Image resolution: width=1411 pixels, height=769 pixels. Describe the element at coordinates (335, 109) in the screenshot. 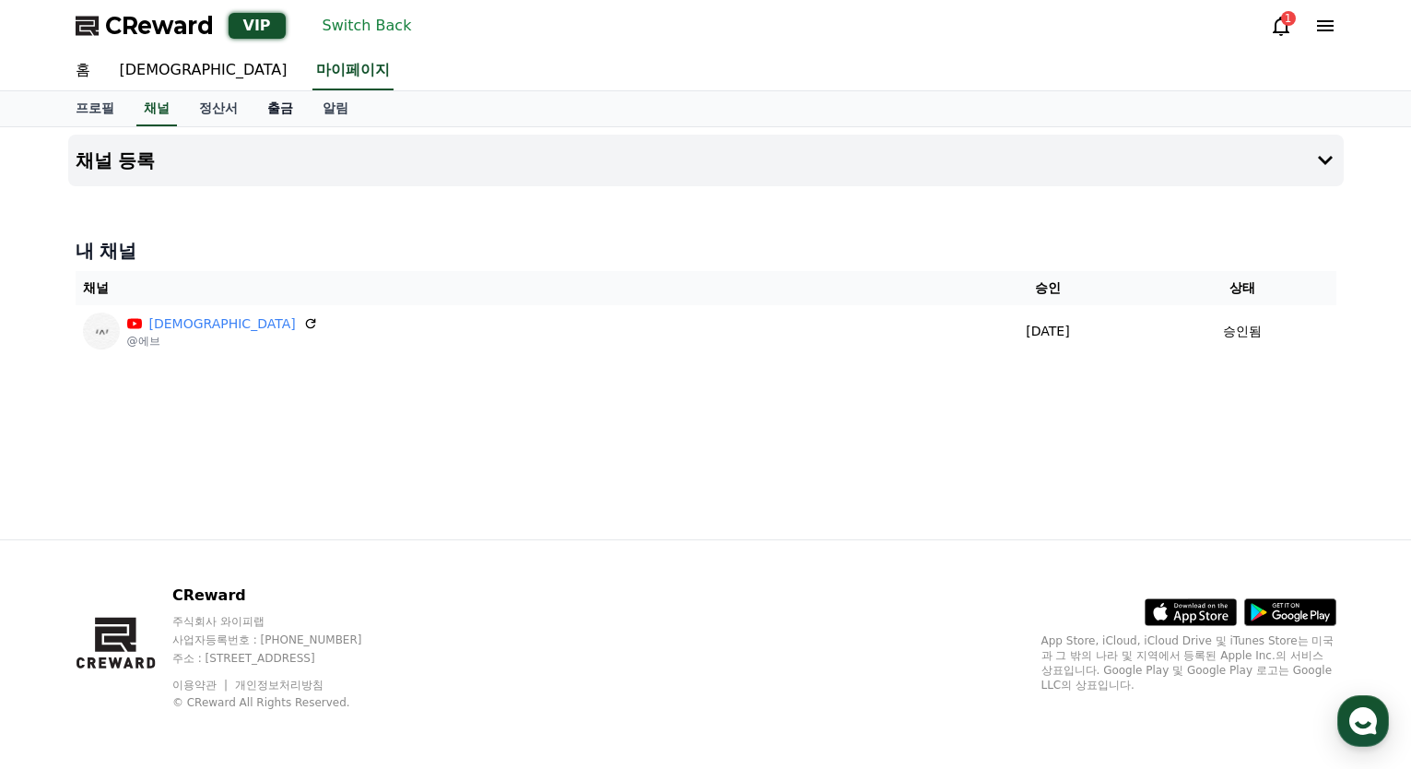

I see `a: 알림` at that location.